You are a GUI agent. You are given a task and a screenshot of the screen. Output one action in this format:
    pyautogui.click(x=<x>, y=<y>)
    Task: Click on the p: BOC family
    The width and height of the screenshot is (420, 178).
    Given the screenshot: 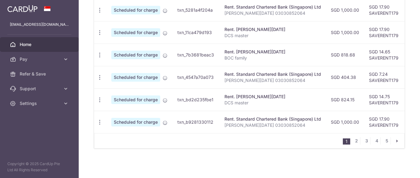 What is the action you would take?
    pyautogui.click(x=273, y=58)
    